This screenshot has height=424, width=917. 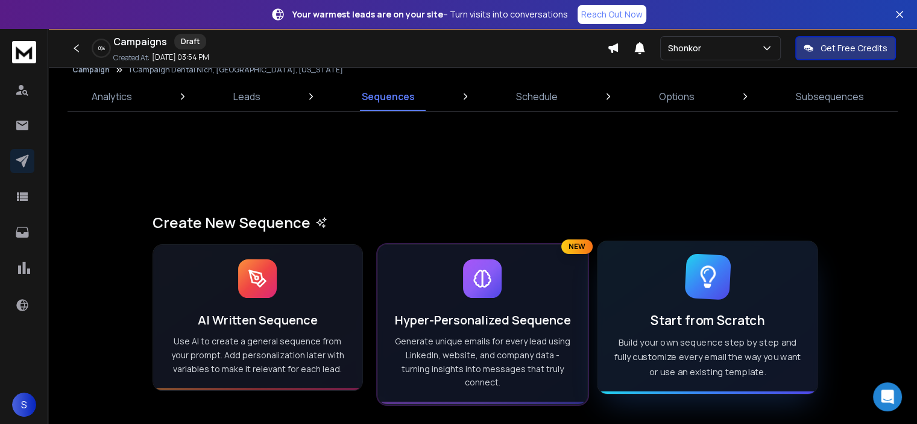 What do you see at coordinates (112, 96) in the screenshot?
I see `a: Analytics` at bounding box center [112, 96].